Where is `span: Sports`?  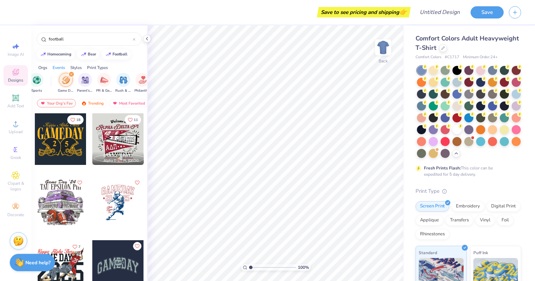
span: Sports is located at coordinates (37, 91).